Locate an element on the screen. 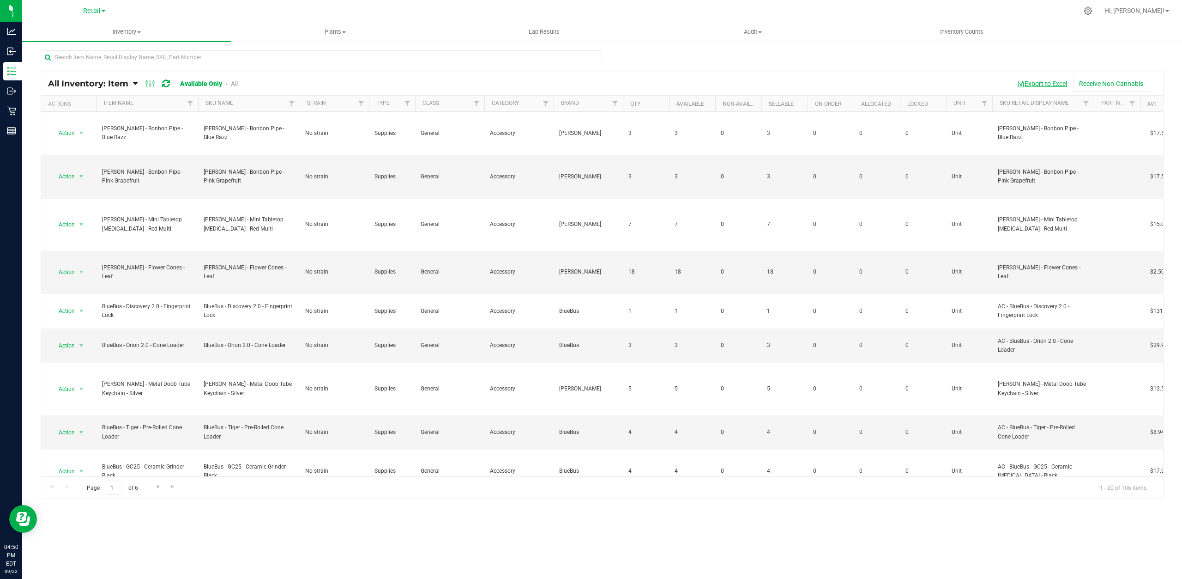 The height and width of the screenshot is (579, 1182). inline-svg: Inbound is located at coordinates (12, 51).